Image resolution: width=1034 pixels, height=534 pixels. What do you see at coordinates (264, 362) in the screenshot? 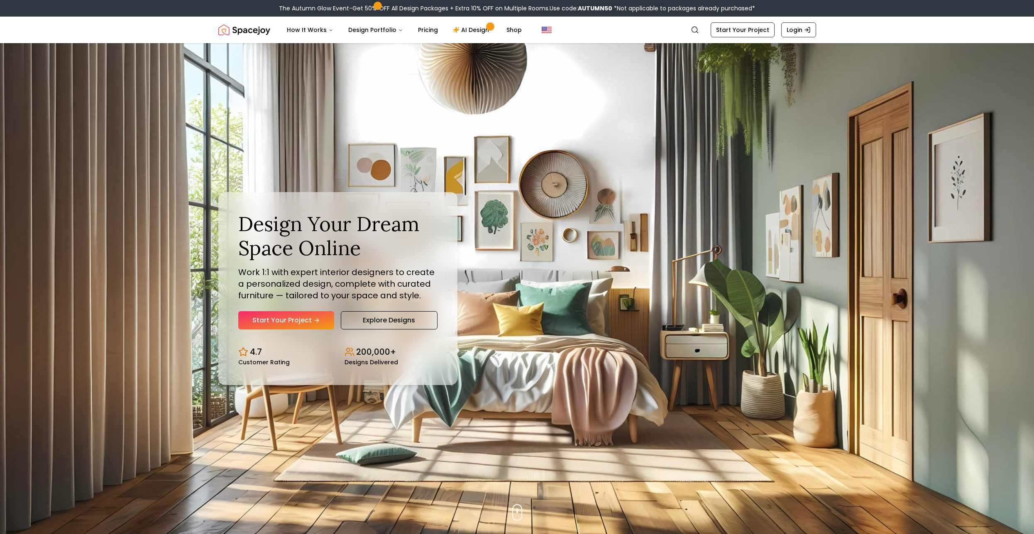
I see `small: Customer Rating` at bounding box center [264, 362].